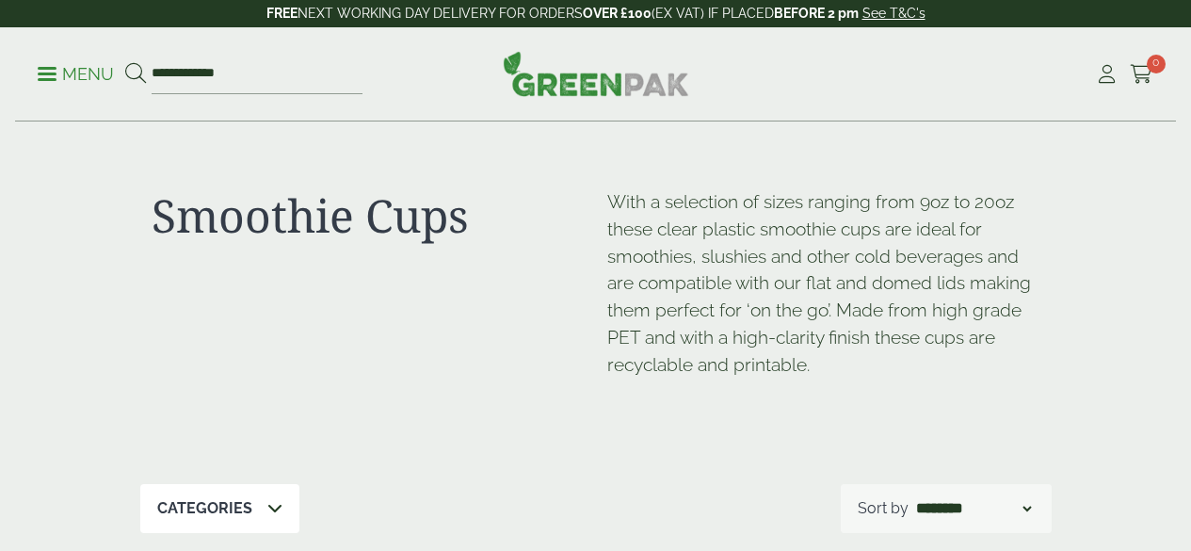  I want to click on strong: FREE, so click(282, 13).